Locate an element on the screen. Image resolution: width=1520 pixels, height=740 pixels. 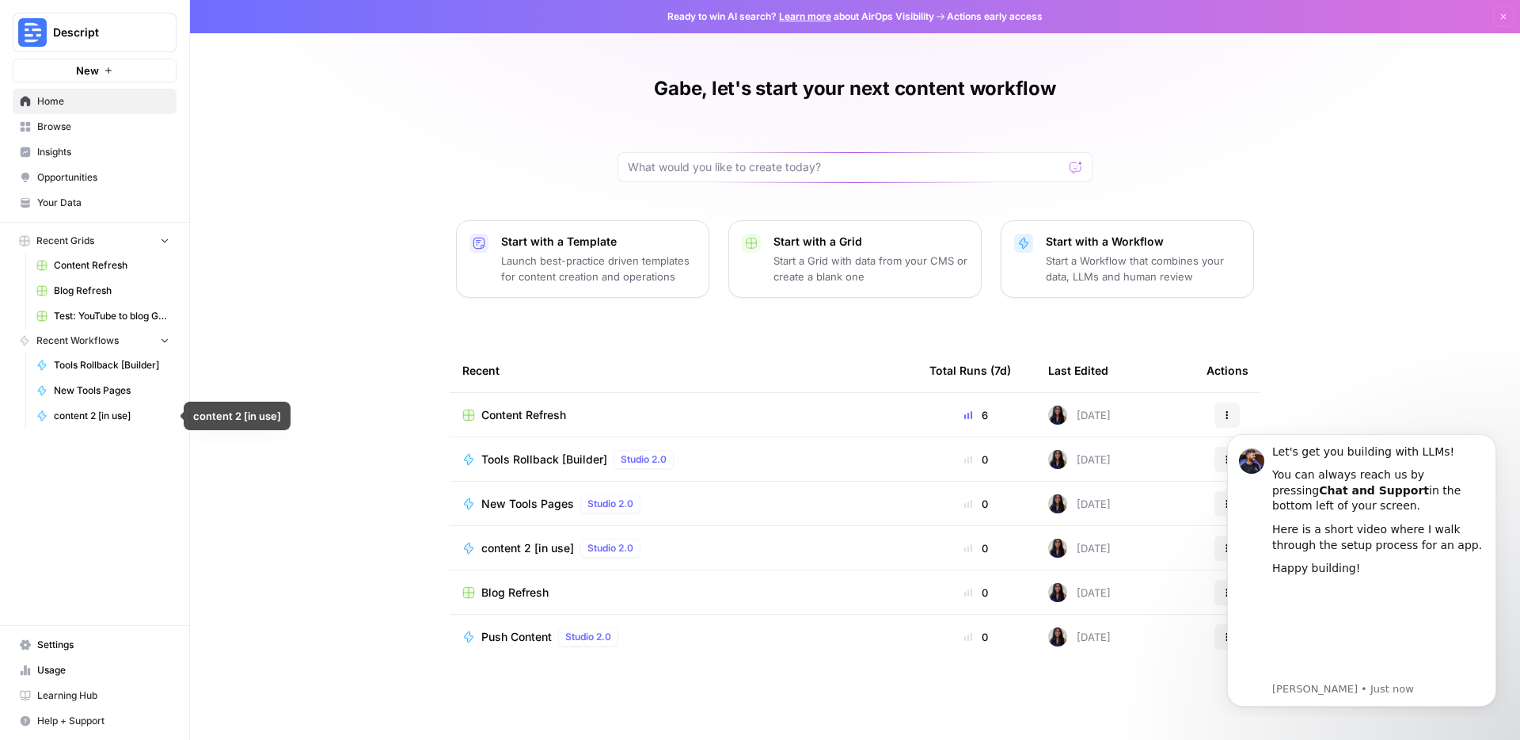
span: Usage is located at coordinates (103, 670).